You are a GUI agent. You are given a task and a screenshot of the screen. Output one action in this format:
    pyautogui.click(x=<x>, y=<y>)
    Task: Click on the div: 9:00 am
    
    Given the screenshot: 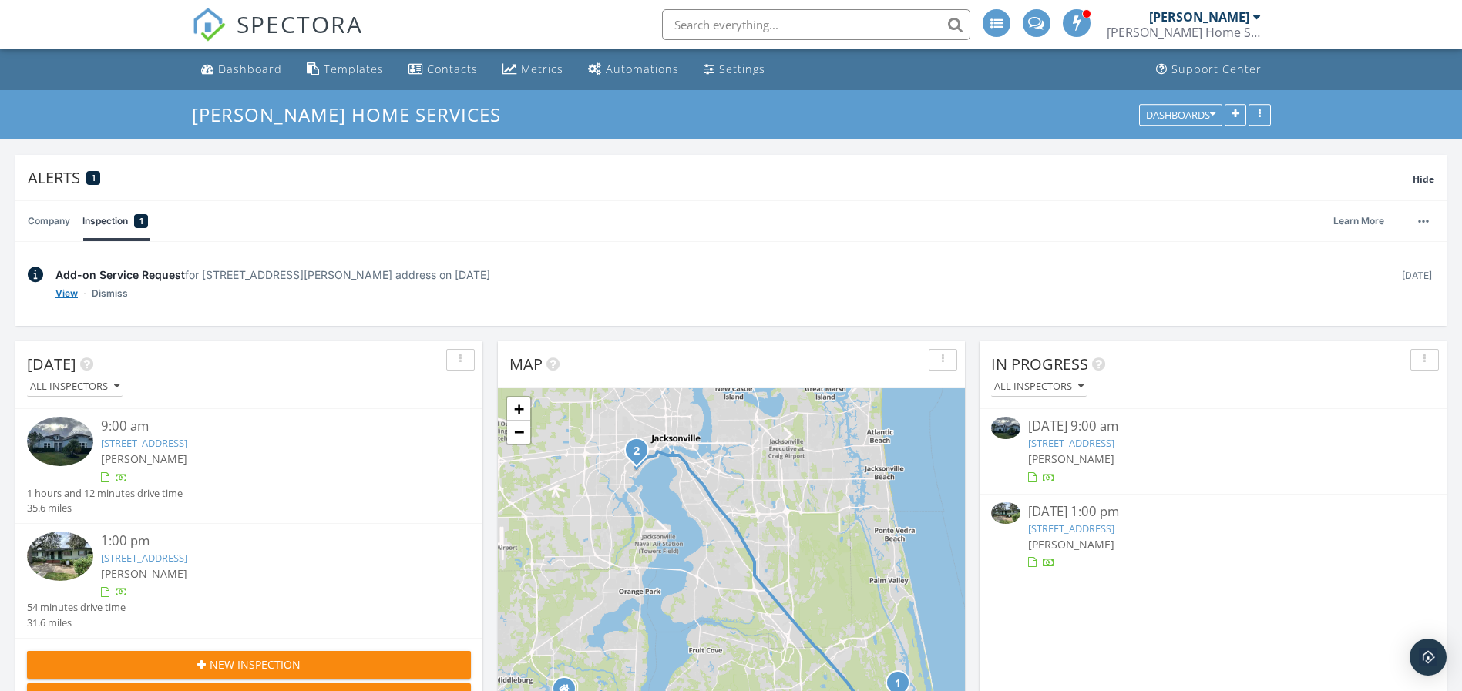 What is the action you would take?
    pyautogui.click(x=267, y=426)
    